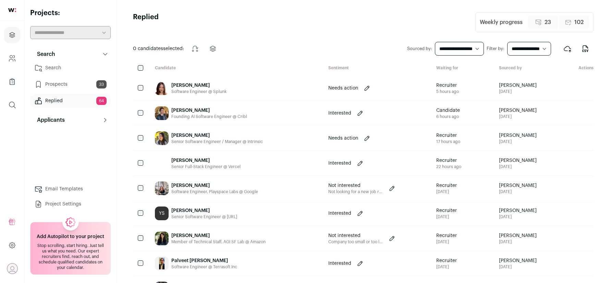 Image resolution: width=610 pixels, height=283 pixels. What do you see at coordinates (547, 22) in the screenshot?
I see `span: 23` at bounding box center [547, 22].